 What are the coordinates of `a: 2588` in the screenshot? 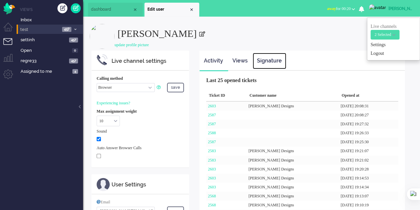 It's located at (212, 133).